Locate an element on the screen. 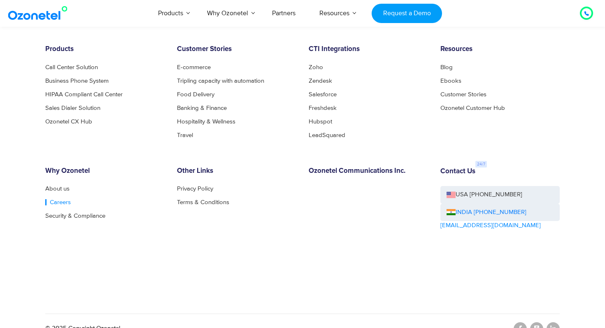 The width and height of the screenshot is (605, 328). a: Food Delivery is located at coordinates (195, 94).